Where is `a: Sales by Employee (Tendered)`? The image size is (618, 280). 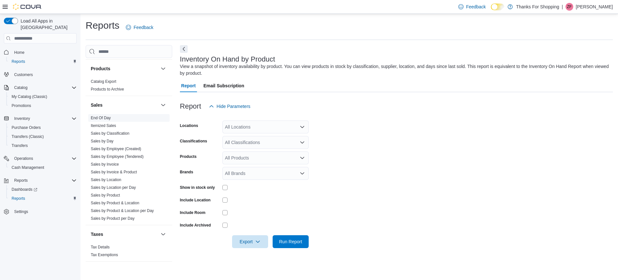 a: Sales by Employee (Tendered) is located at coordinates (117, 156).